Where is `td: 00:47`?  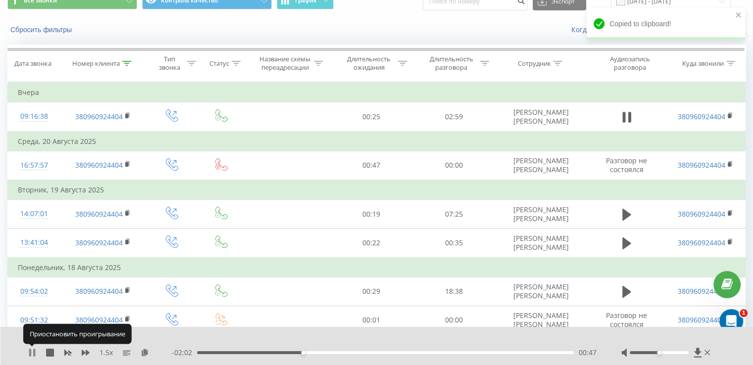
td: 00:47 is located at coordinates (371, 165).